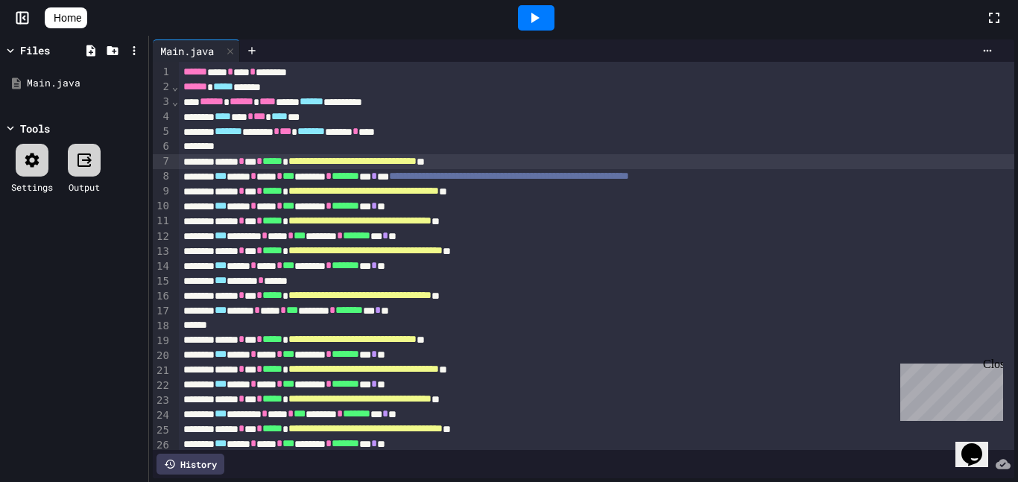 The width and height of the screenshot is (1018, 482). Describe the element at coordinates (162, 162) in the screenshot. I see `div: 7` at that location.